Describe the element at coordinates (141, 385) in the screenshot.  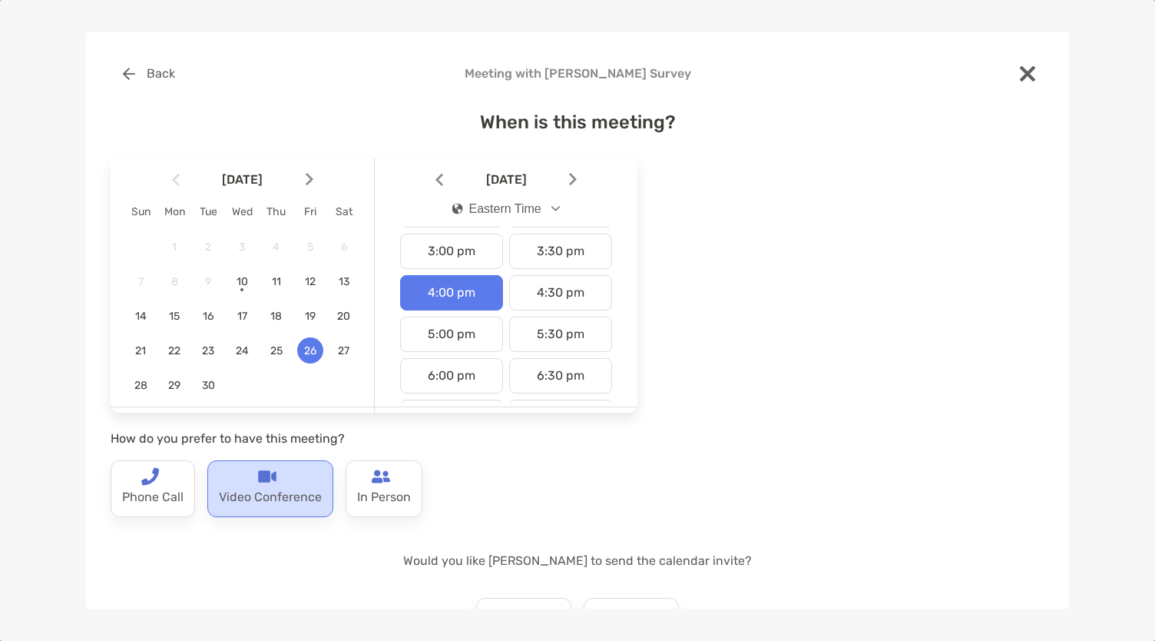
I see `span: 28` at that location.